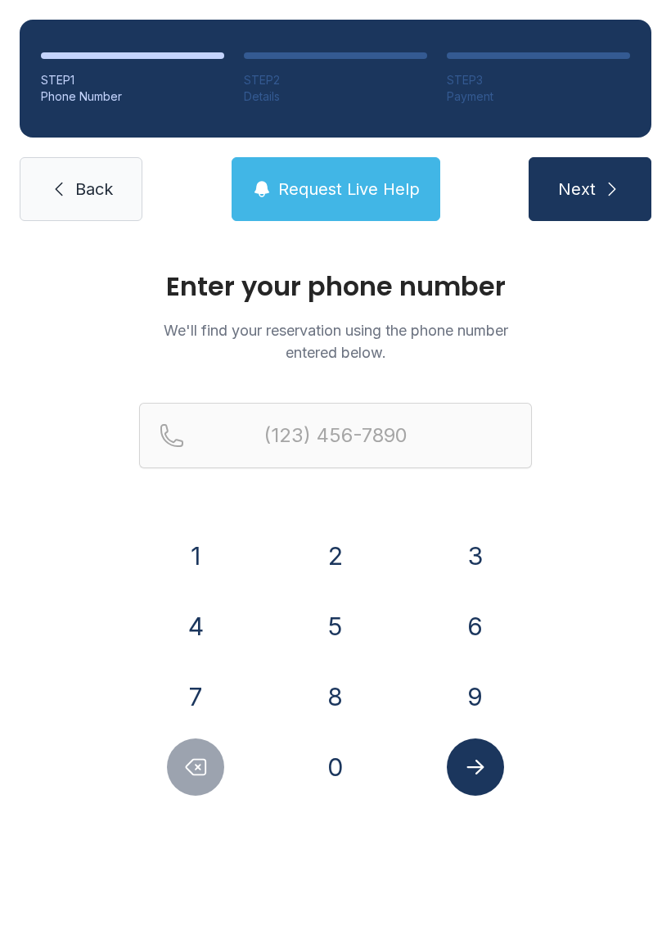 The image size is (671, 930). Describe the element at coordinates (336, 767) in the screenshot. I see `button: 0` at that location.